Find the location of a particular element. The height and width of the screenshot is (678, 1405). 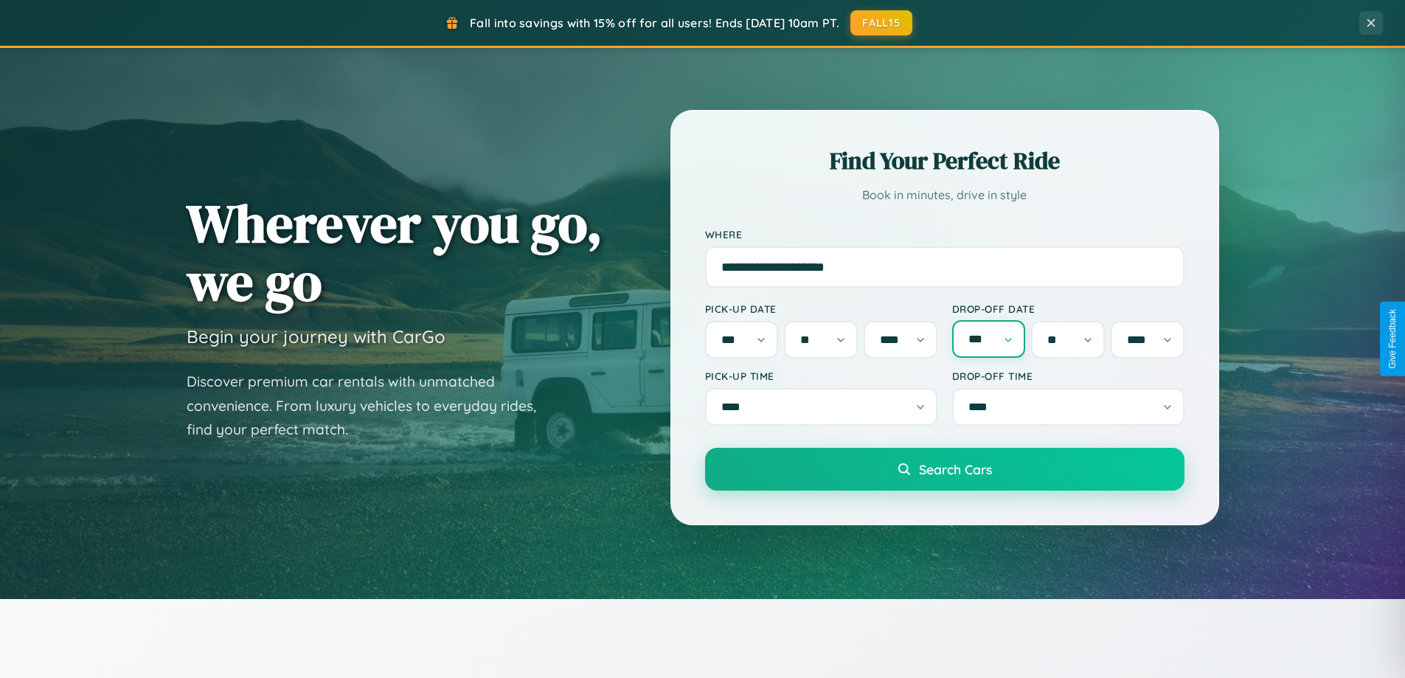

label: Pick-up Time is located at coordinates (821, 375).